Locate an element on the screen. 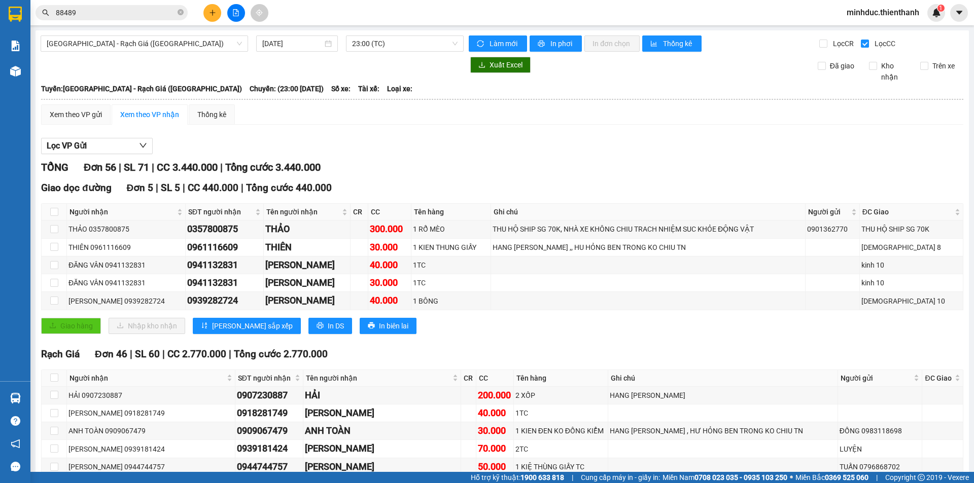  div: 0901362770 is located at coordinates (833, 229).